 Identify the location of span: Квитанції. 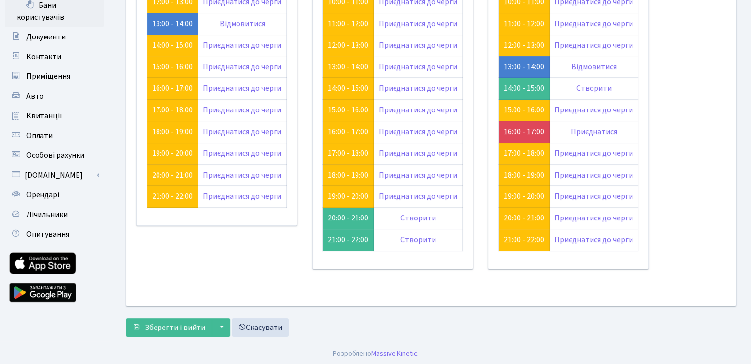
(44, 116).